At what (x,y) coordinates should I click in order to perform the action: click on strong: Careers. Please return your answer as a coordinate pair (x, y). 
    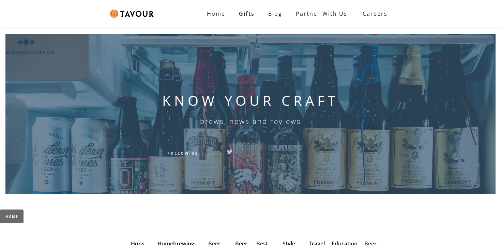
    Looking at the image, I should click on (375, 14).